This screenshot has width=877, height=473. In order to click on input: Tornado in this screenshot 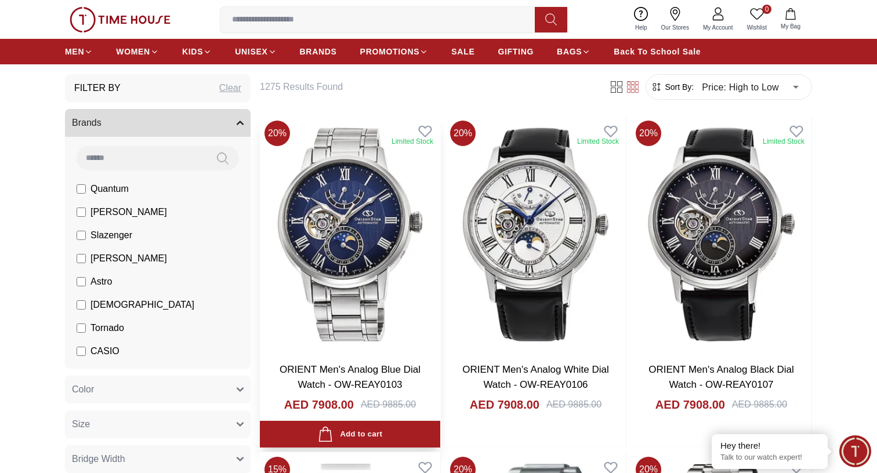, I will do `click(81, 328)`.